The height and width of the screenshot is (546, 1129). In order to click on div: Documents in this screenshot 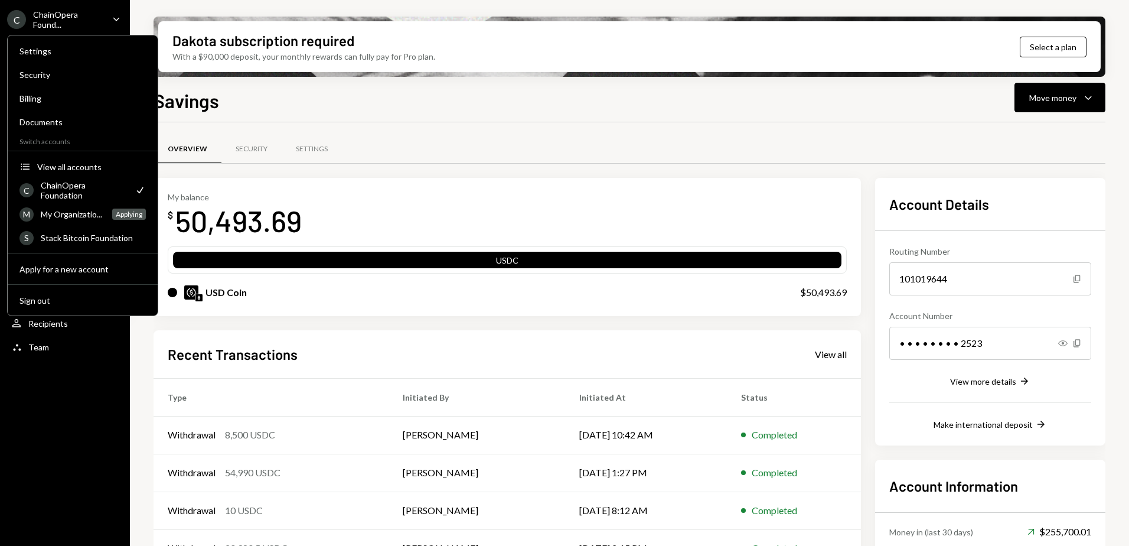, I will do `click(83, 122)`.